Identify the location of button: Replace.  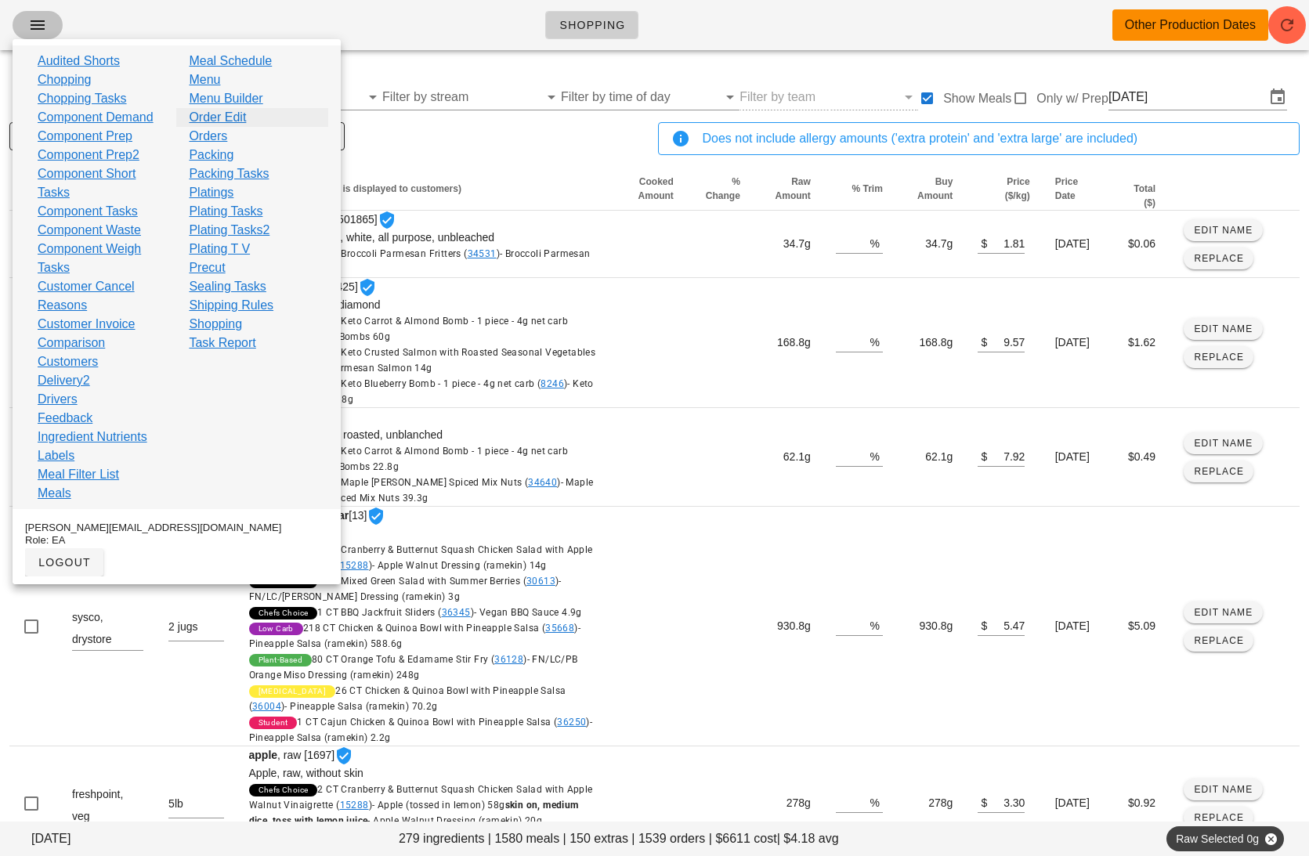
(1218, 471).